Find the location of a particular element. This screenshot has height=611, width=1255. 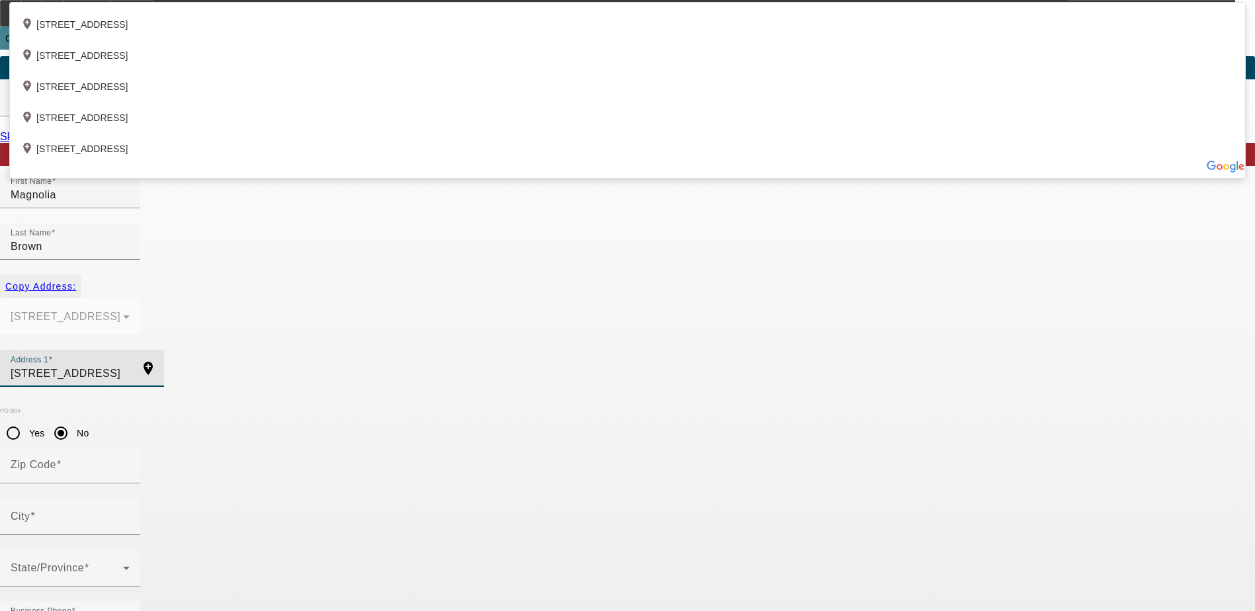

mat-label: Last Name is located at coordinates (30, 233).